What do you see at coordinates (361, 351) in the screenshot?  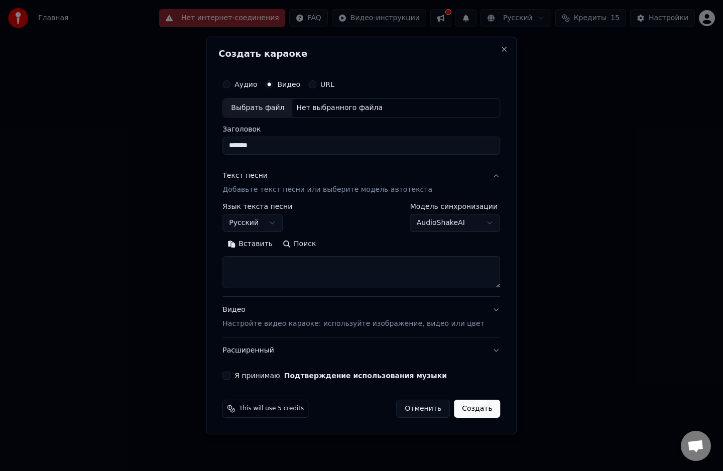 I see `button: Расширенный` at bounding box center [361, 351].